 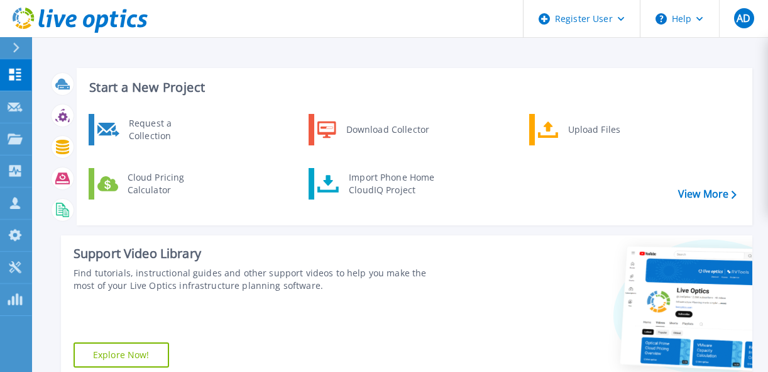 I want to click on span: AD, so click(x=744, y=18).